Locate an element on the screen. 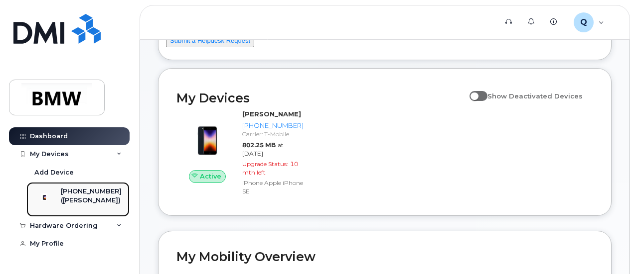 The width and height of the screenshot is (635, 274). h2: My Mobility Overview is located at coordinates (384, 257).